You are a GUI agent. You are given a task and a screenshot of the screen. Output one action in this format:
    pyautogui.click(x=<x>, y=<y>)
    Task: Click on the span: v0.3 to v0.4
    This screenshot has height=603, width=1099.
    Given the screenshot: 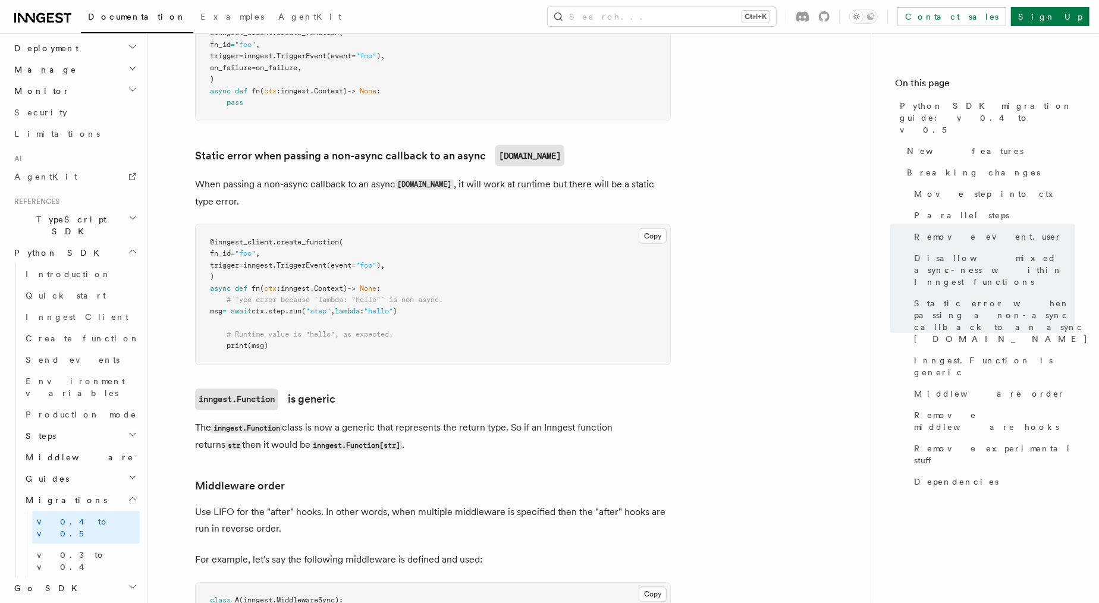 What is the action you would take?
    pyautogui.click(x=71, y=561)
    